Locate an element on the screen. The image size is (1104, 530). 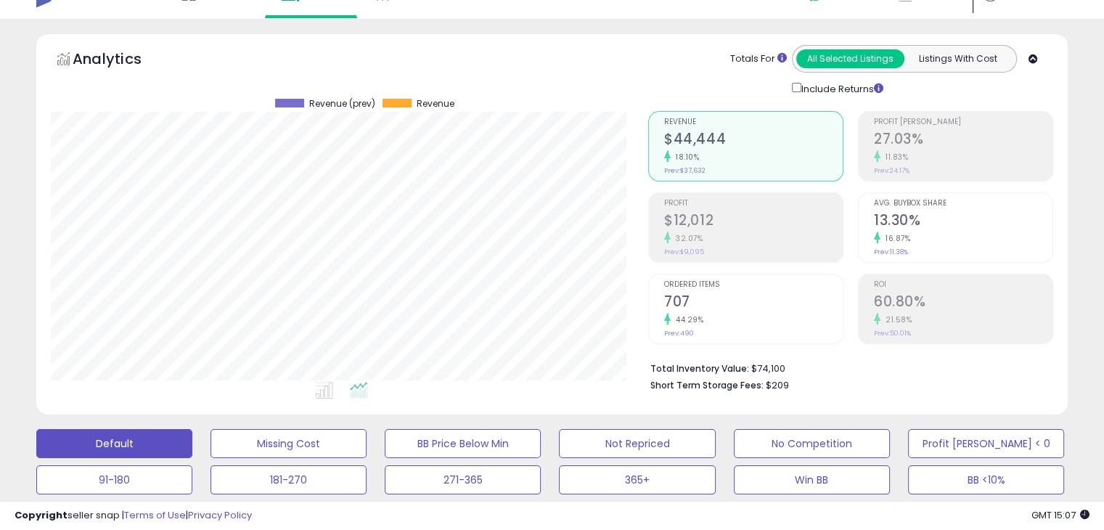
button: Not Repriced is located at coordinates (637, 443).